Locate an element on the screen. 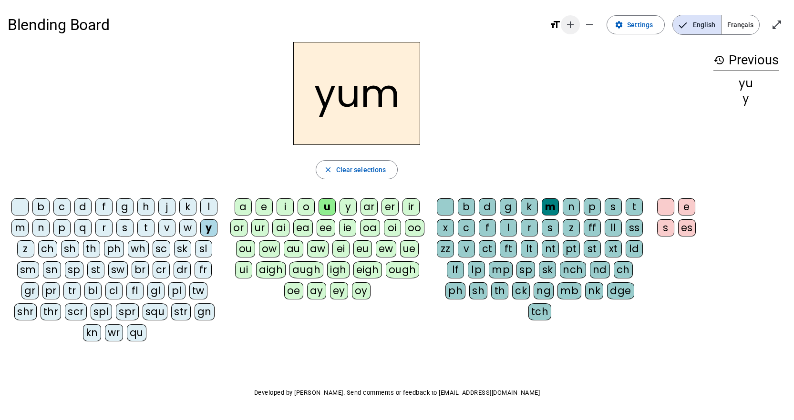 The width and height of the screenshot is (794, 420). div: x is located at coordinates (446, 228).